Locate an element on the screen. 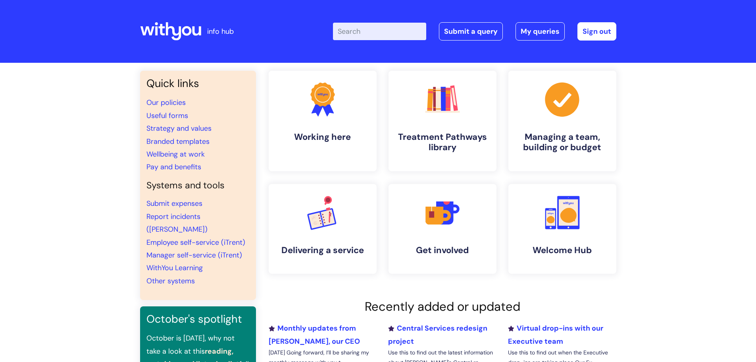  h4: Managing a team, building or budget is located at coordinates (562, 142).